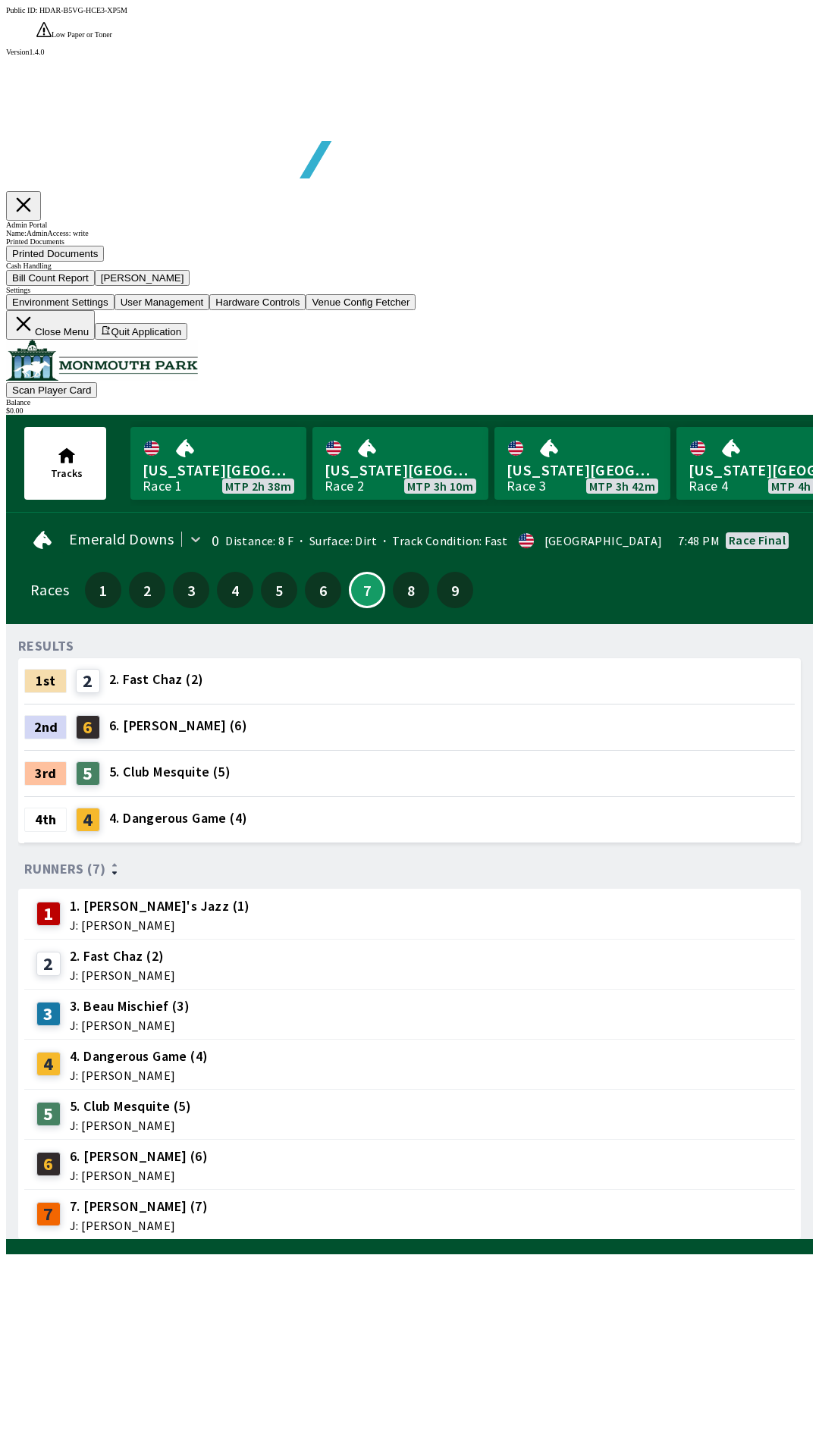 This screenshot has height=1456, width=819. What do you see at coordinates (50, 278) in the screenshot?
I see `button: Bill Count Report` at bounding box center [50, 278].